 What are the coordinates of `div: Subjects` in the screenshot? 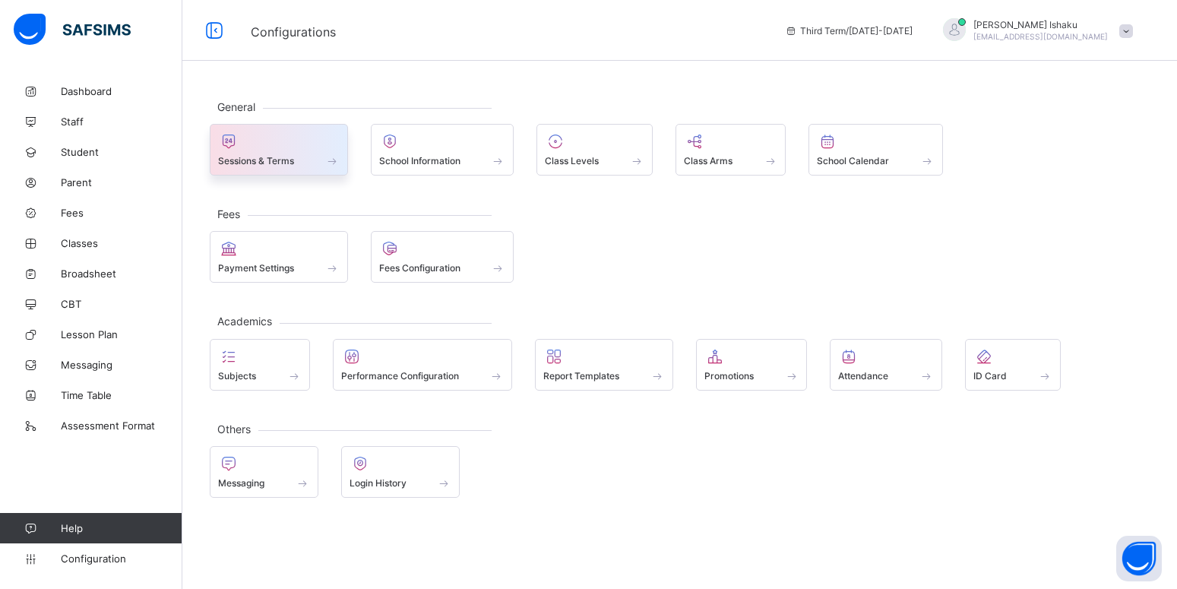 It's located at (260, 365).